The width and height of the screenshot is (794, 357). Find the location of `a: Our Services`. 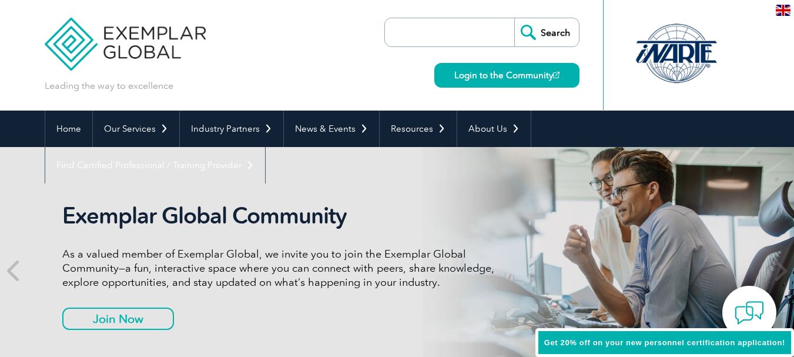

a: Our Services is located at coordinates (136, 129).